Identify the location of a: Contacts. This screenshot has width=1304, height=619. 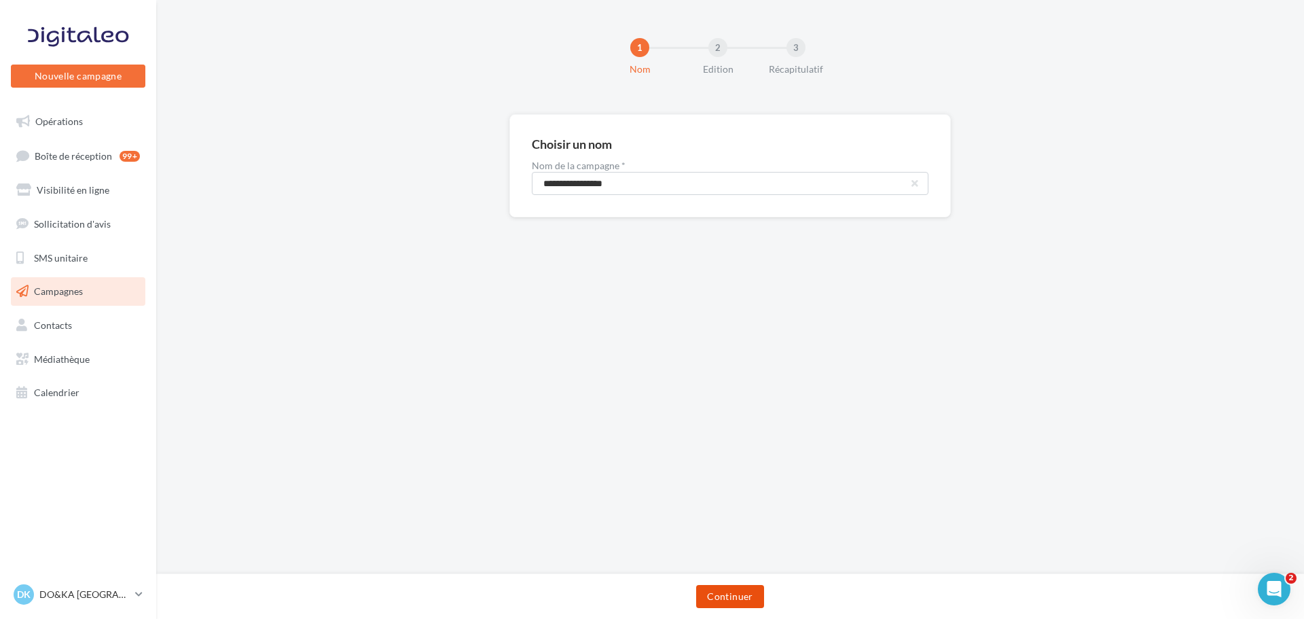
(78, 325).